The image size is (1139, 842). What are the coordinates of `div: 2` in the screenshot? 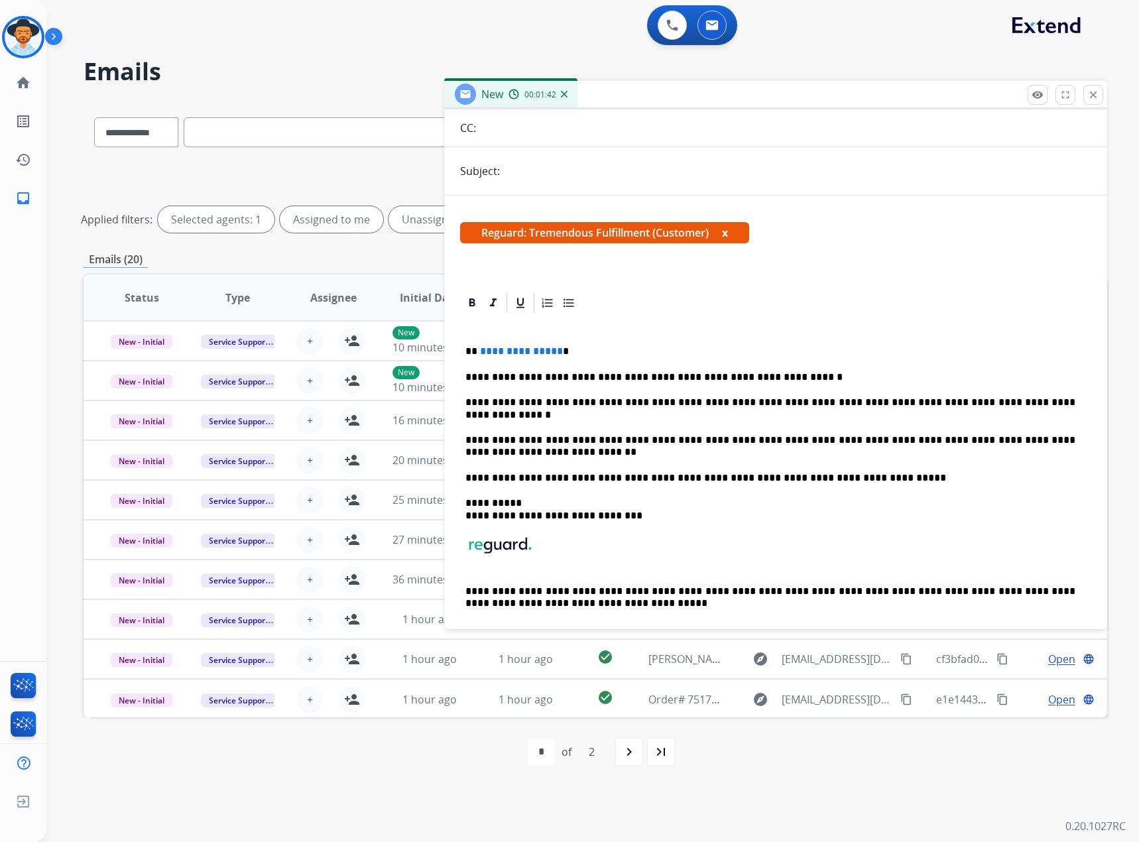 It's located at (592, 752).